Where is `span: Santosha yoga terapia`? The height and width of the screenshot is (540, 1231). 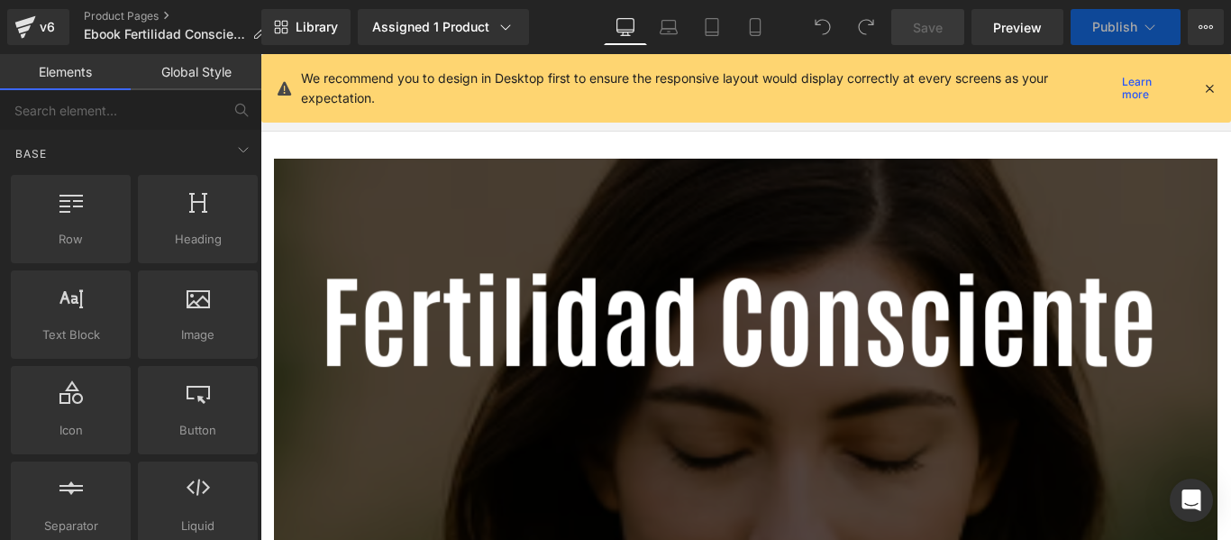
span: Santosha yoga terapia is located at coordinates (150, 39).